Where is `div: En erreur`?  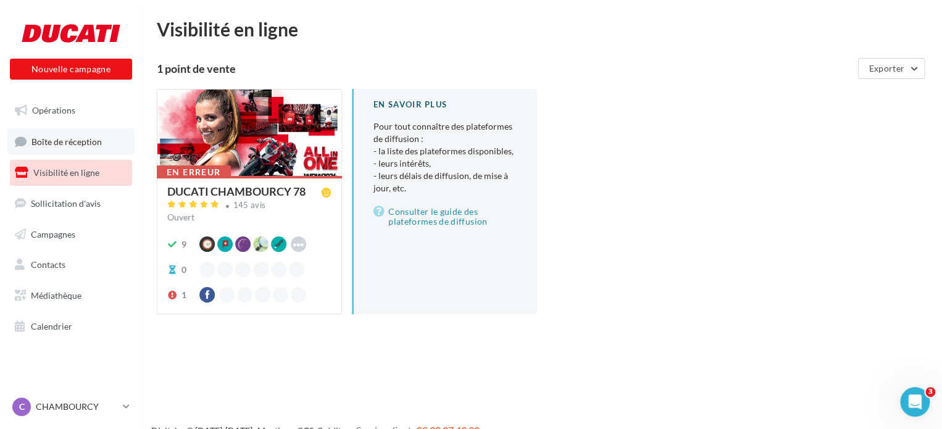
div: En erreur is located at coordinates (194, 172).